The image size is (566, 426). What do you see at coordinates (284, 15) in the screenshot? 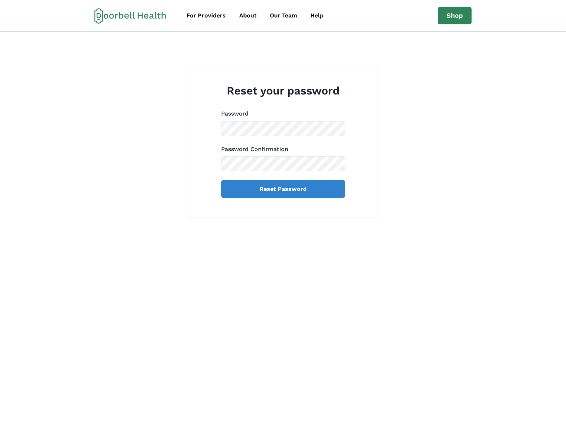
I see `div: Our Team` at bounding box center [284, 15].